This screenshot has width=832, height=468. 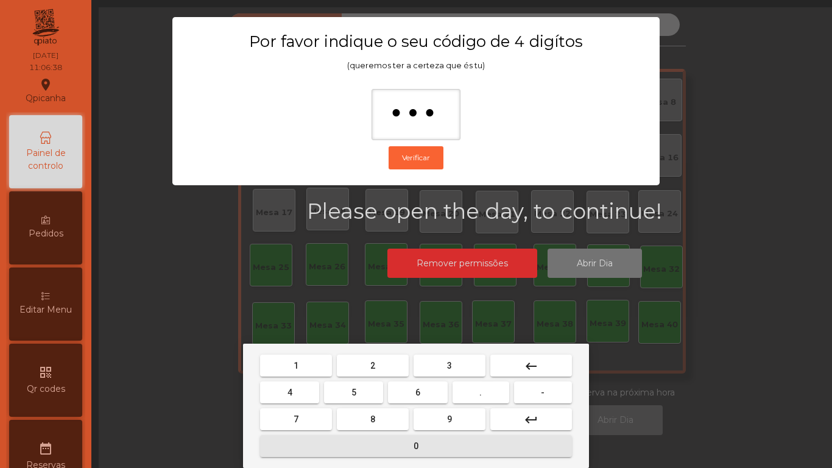 What do you see at coordinates (531, 420) in the screenshot?
I see `mat-icon: keyboard_return` at bounding box center [531, 420].